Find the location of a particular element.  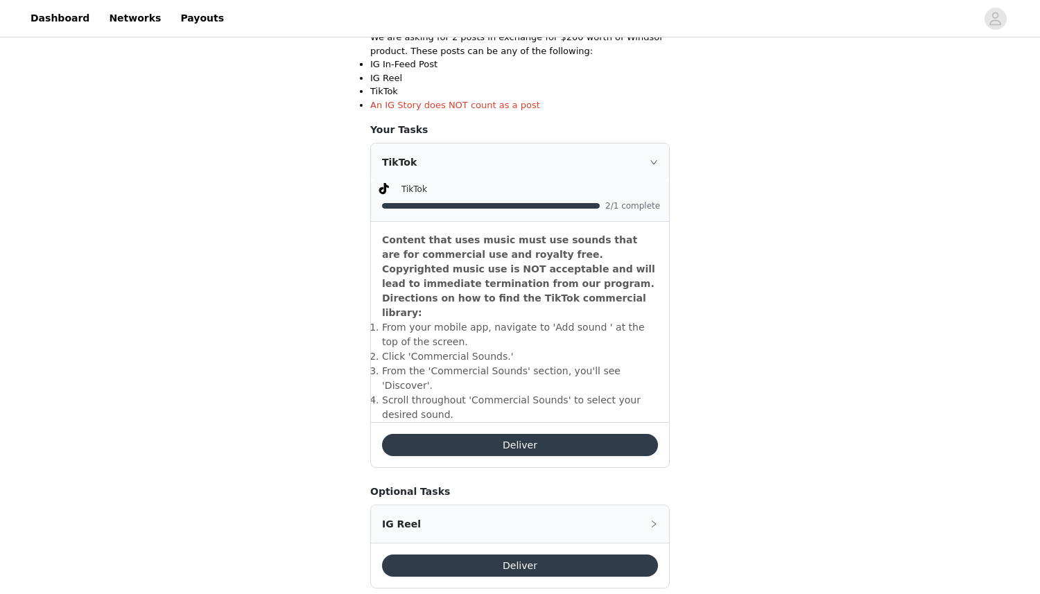

span: TikTok is located at coordinates (414, 189).